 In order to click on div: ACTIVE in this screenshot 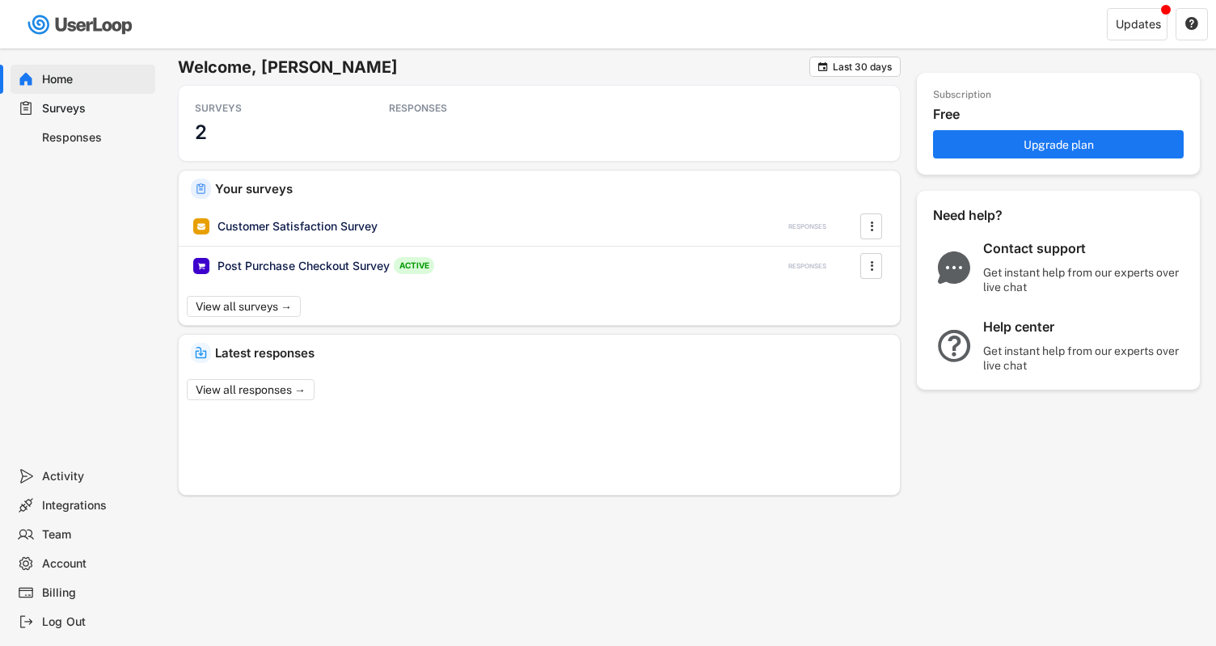, I will do `click(414, 265)`.